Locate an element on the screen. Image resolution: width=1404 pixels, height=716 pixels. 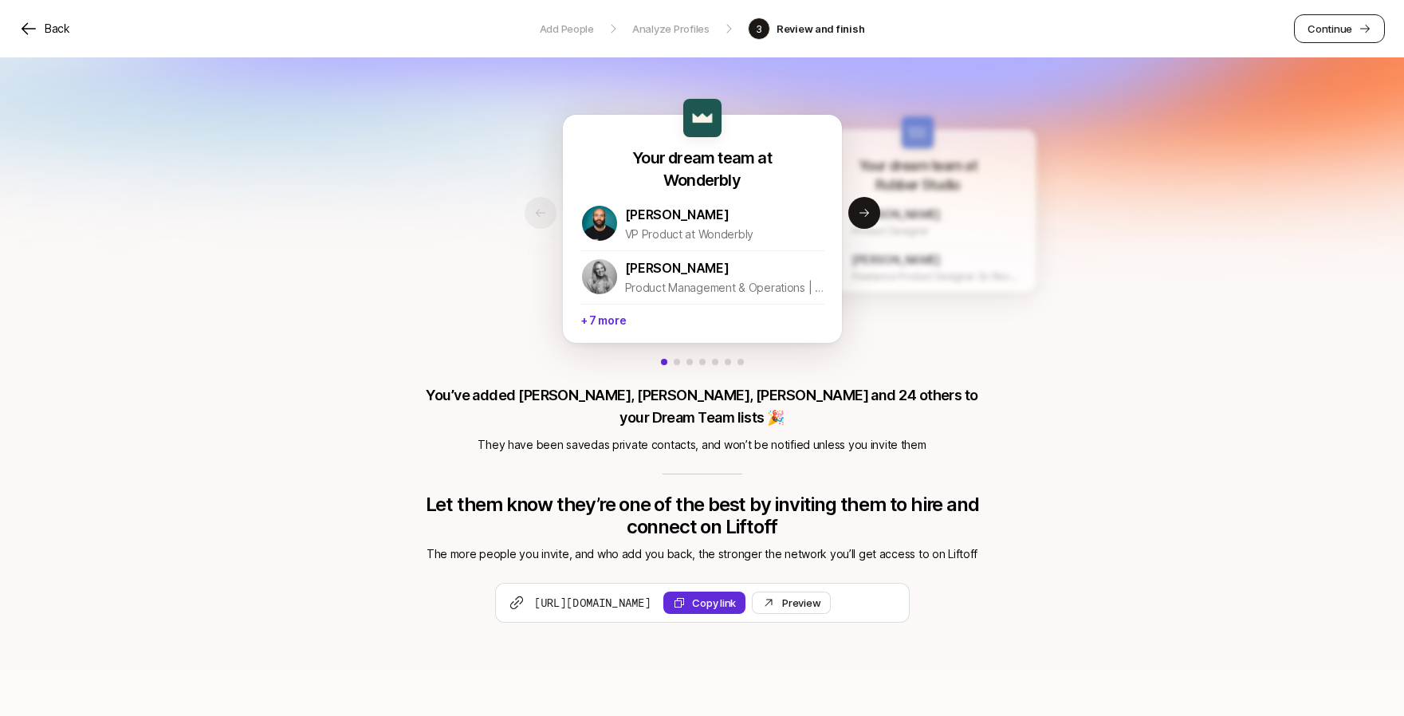
p: VP Product at Wonderbly is located at coordinates (725, 234).